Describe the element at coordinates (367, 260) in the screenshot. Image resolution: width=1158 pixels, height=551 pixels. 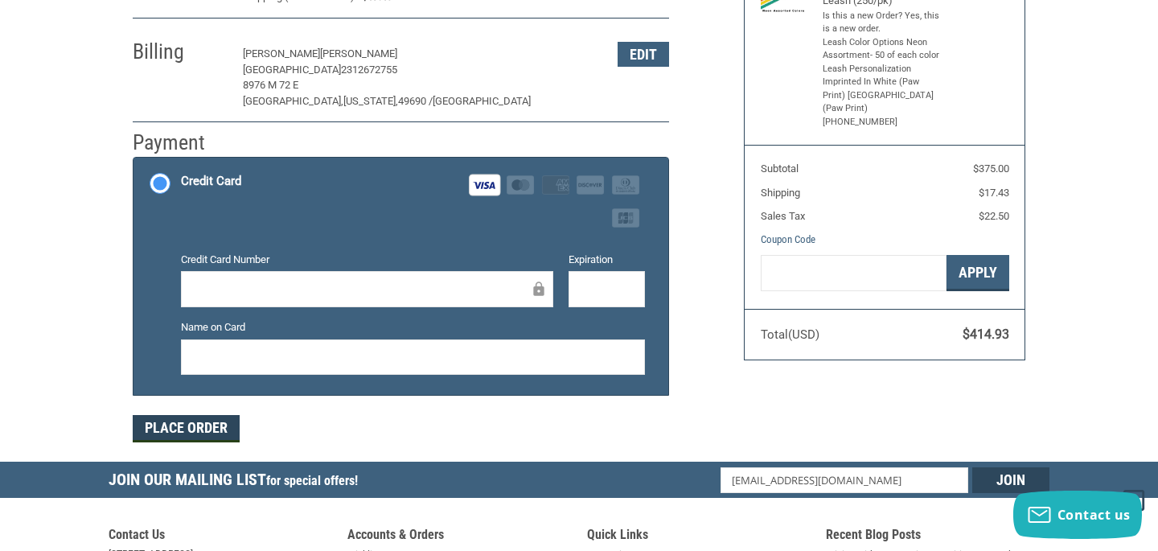
I see `label: Credit Card Number` at that location.